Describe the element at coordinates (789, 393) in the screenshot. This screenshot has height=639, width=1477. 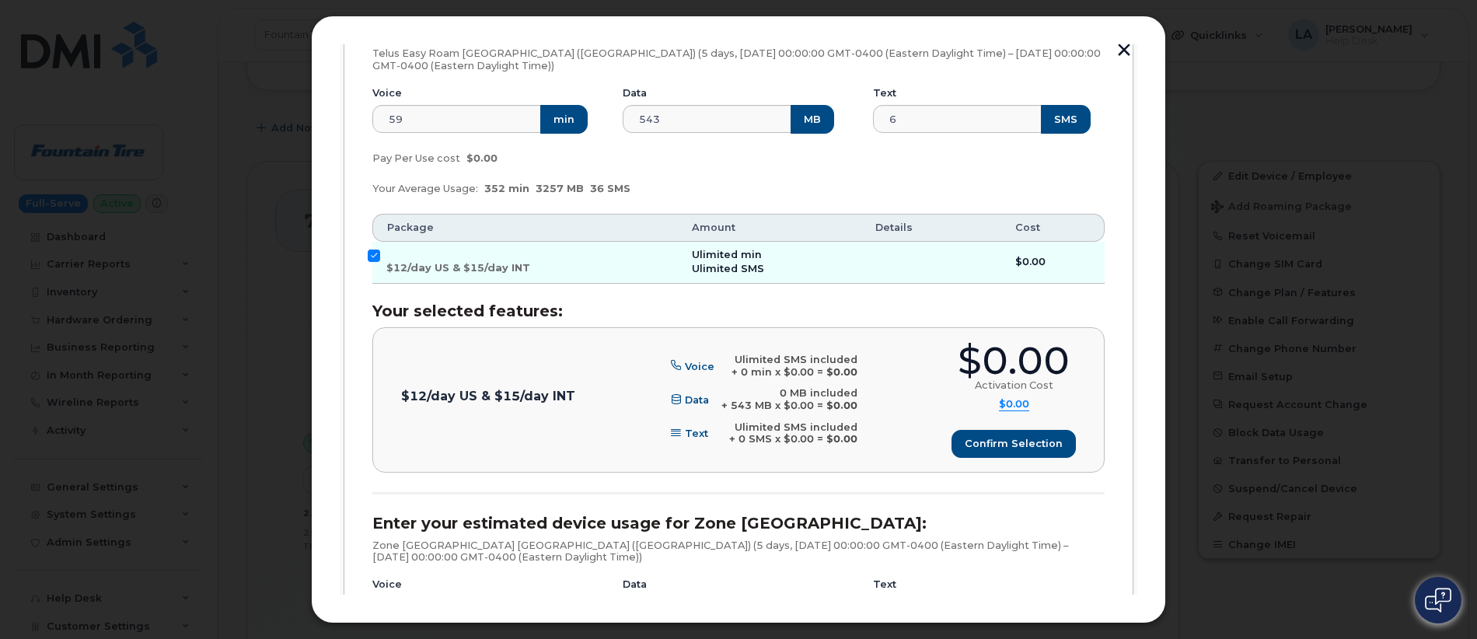
I see `div: 0 MB included` at that location.